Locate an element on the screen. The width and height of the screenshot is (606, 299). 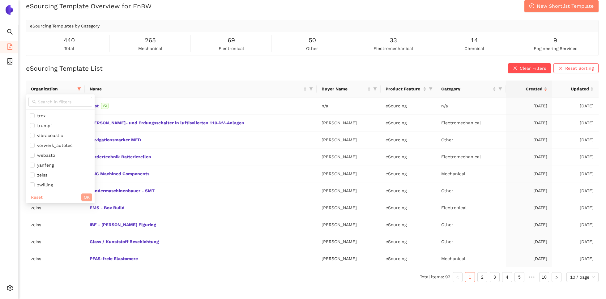
span: zeiss is located at coordinates (41, 175).